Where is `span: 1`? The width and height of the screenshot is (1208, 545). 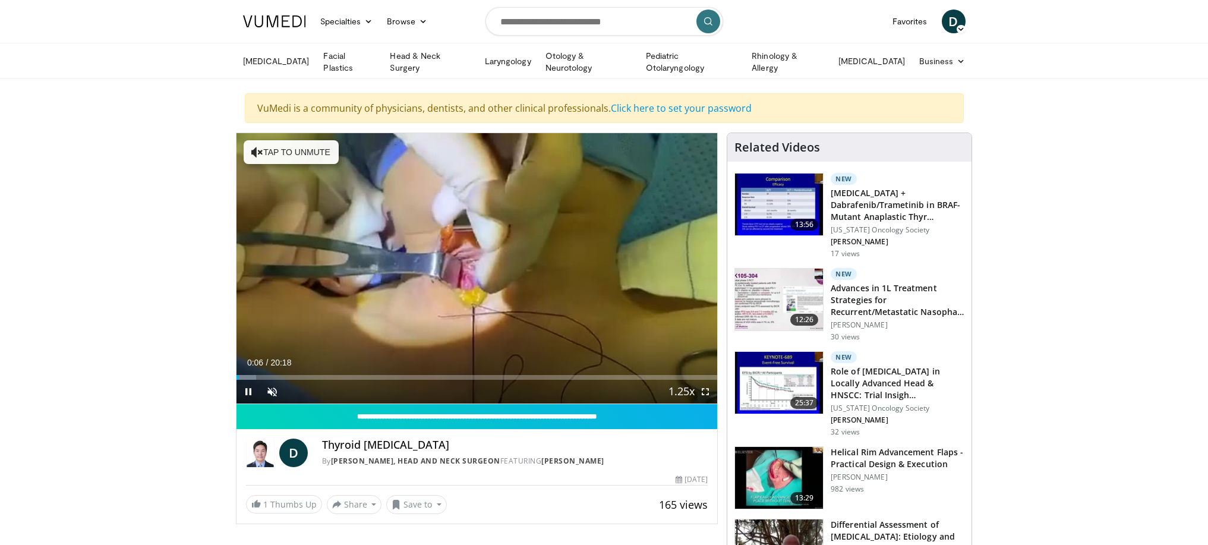 span: 1 is located at coordinates (266, 504).